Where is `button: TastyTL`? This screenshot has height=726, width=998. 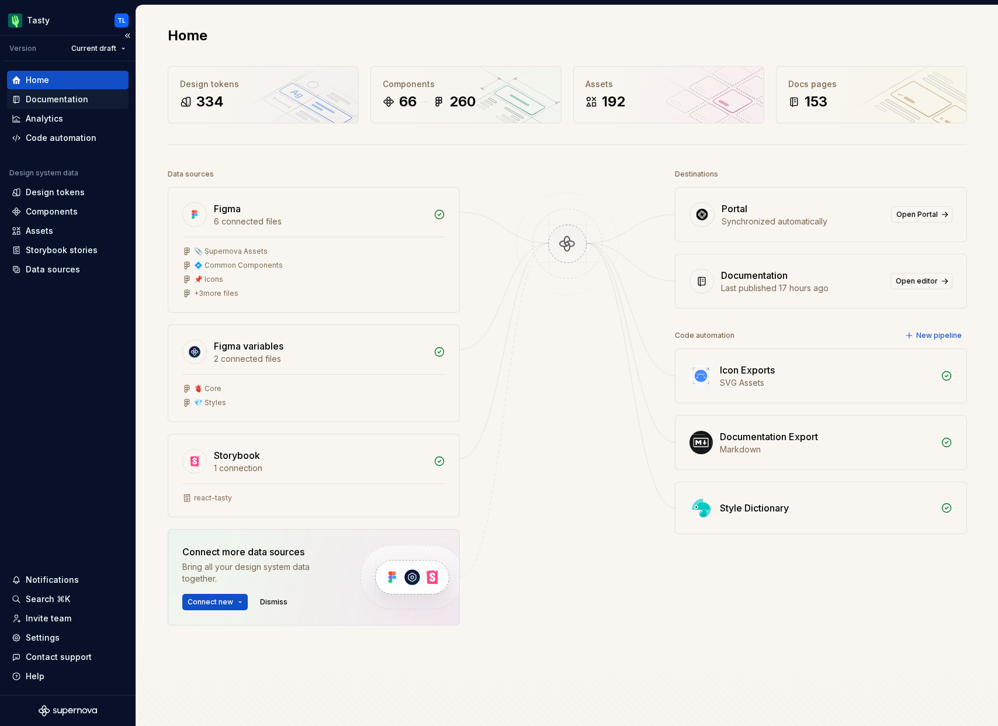
button: TastyTL is located at coordinates (68, 20).